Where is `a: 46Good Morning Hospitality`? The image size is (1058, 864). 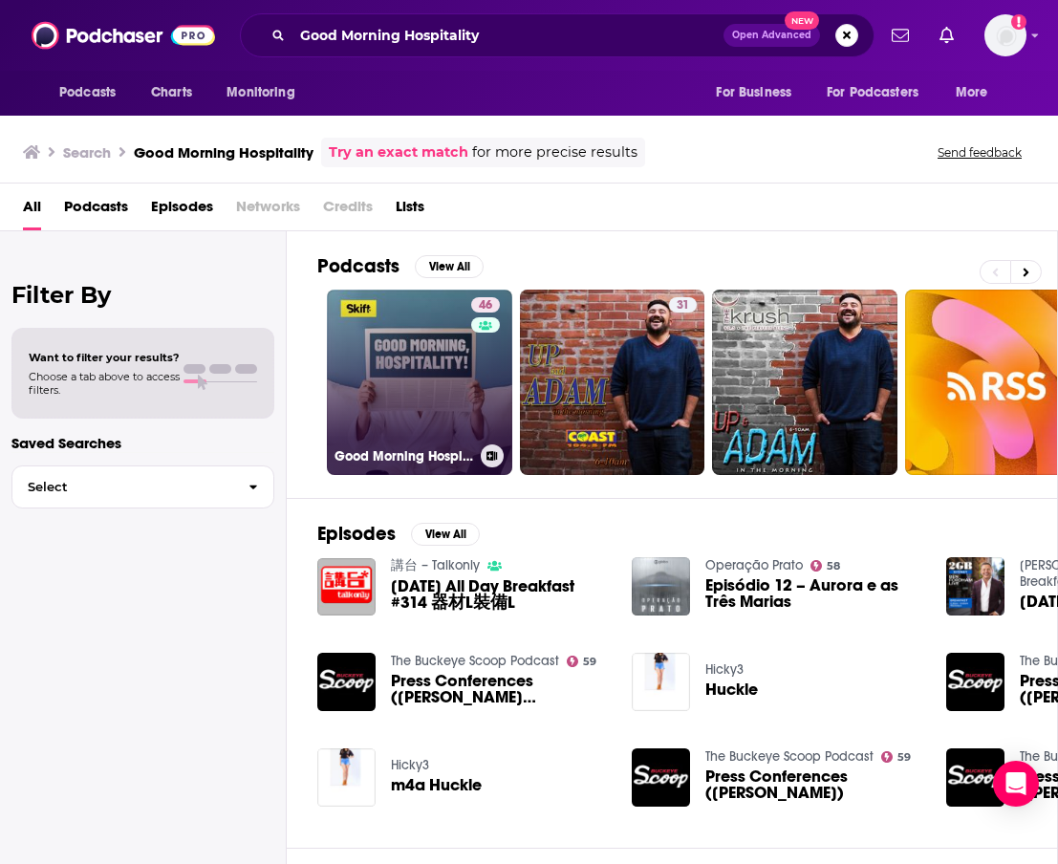 a: 46Good Morning Hospitality is located at coordinates (419, 382).